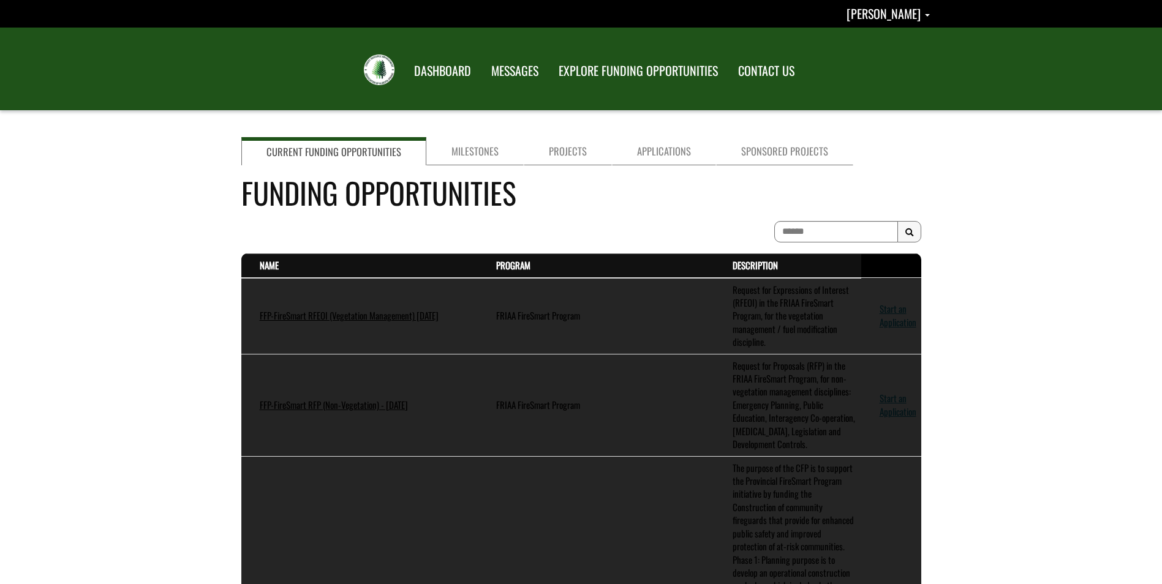  Describe the element at coordinates (475, 151) in the screenshot. I see `a: Milestones` at that location.